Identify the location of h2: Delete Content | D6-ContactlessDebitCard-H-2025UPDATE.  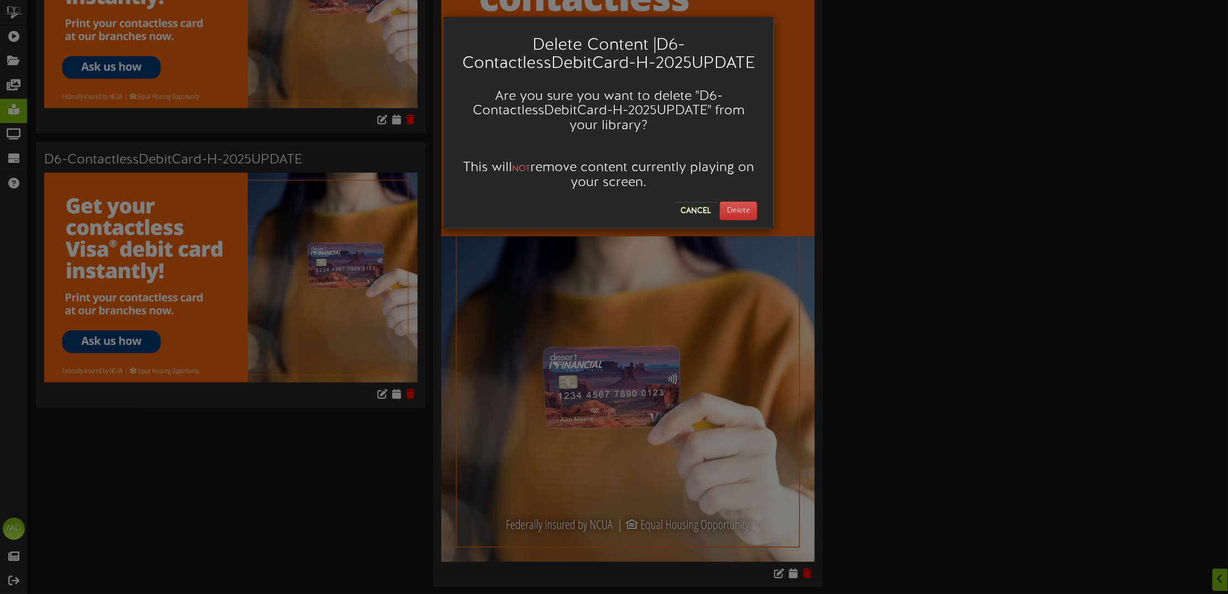
(609, 55).